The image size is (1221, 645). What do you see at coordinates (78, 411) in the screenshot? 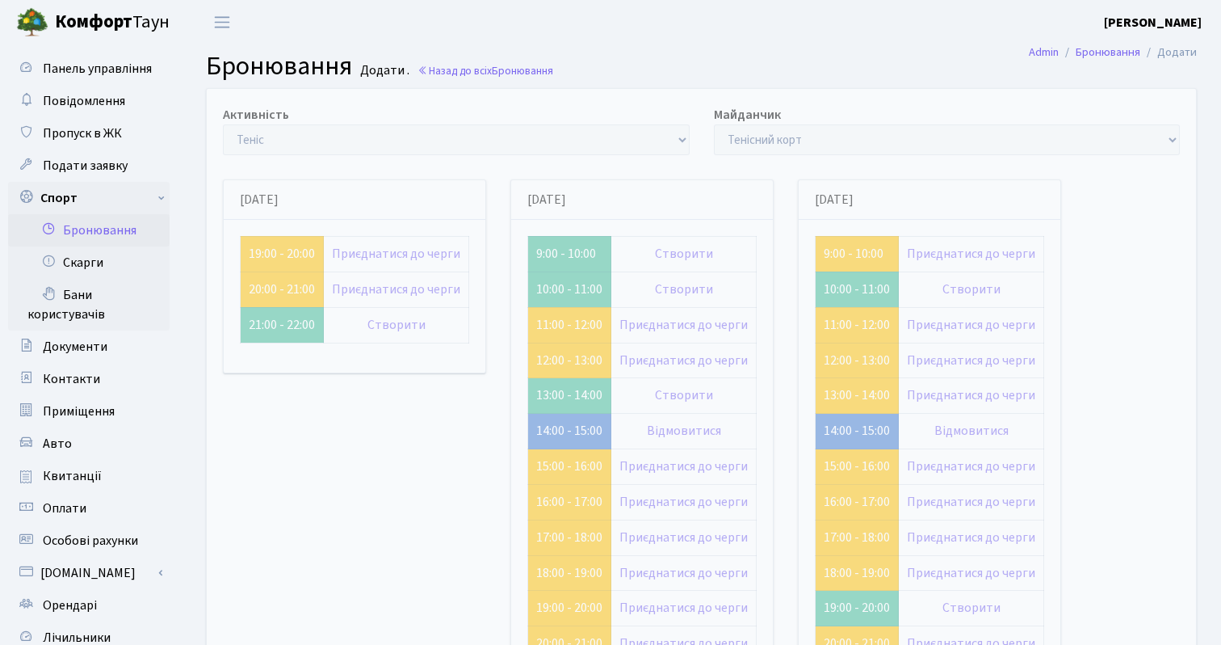
I see `span: Приміщення` at bounding box center [78, 411].